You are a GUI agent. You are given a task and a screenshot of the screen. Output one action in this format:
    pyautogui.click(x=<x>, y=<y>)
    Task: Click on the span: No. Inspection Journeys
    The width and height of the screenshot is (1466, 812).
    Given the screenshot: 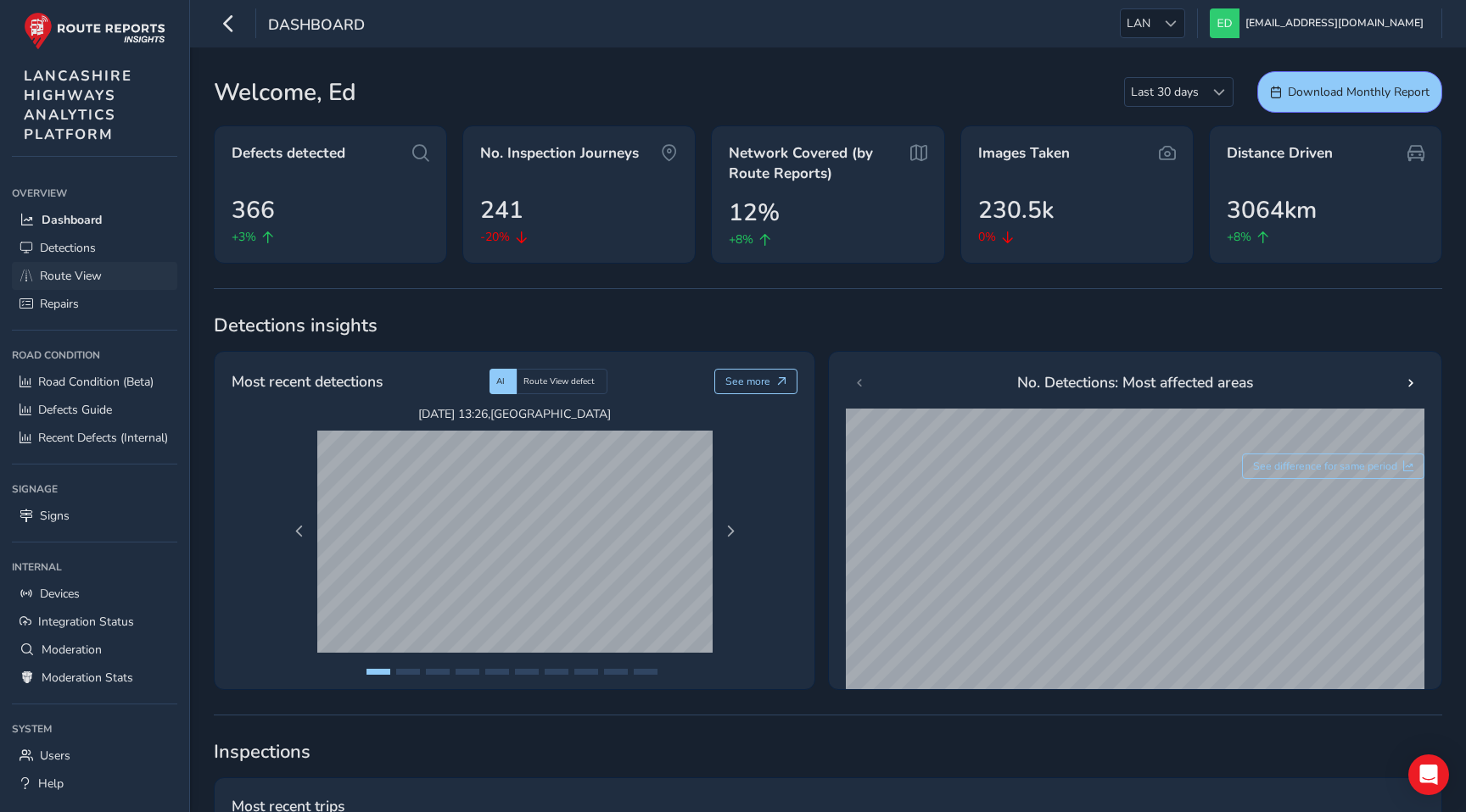 What is the action you would take?
    pyautogui.click(x=559, y=153)
    